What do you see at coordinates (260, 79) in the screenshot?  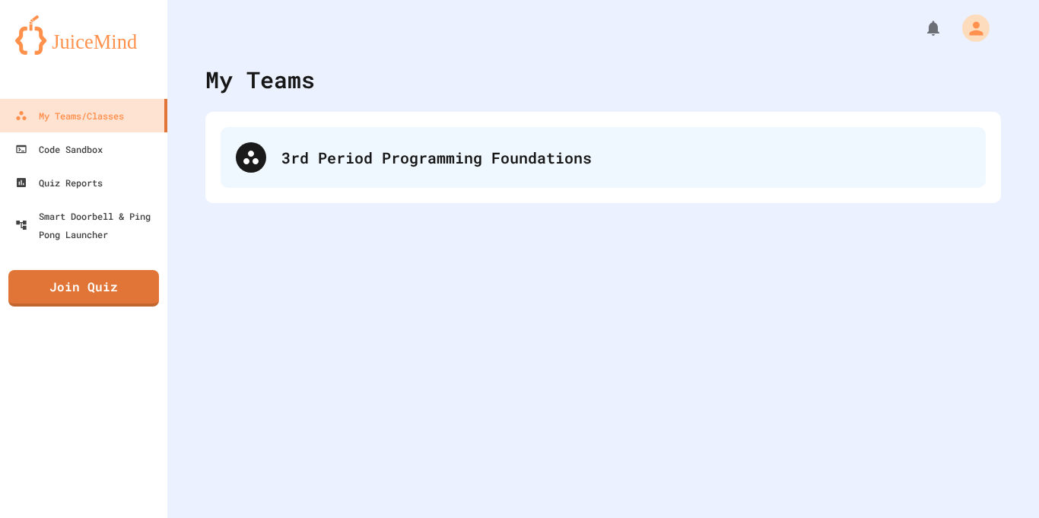 I see `div: My Teams` at bounding box center [260, 79].